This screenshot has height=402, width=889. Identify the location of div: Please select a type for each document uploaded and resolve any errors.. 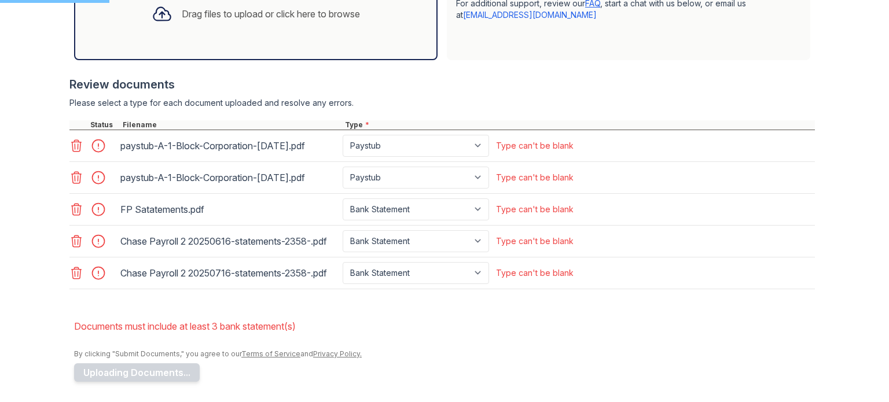
(442, 103).